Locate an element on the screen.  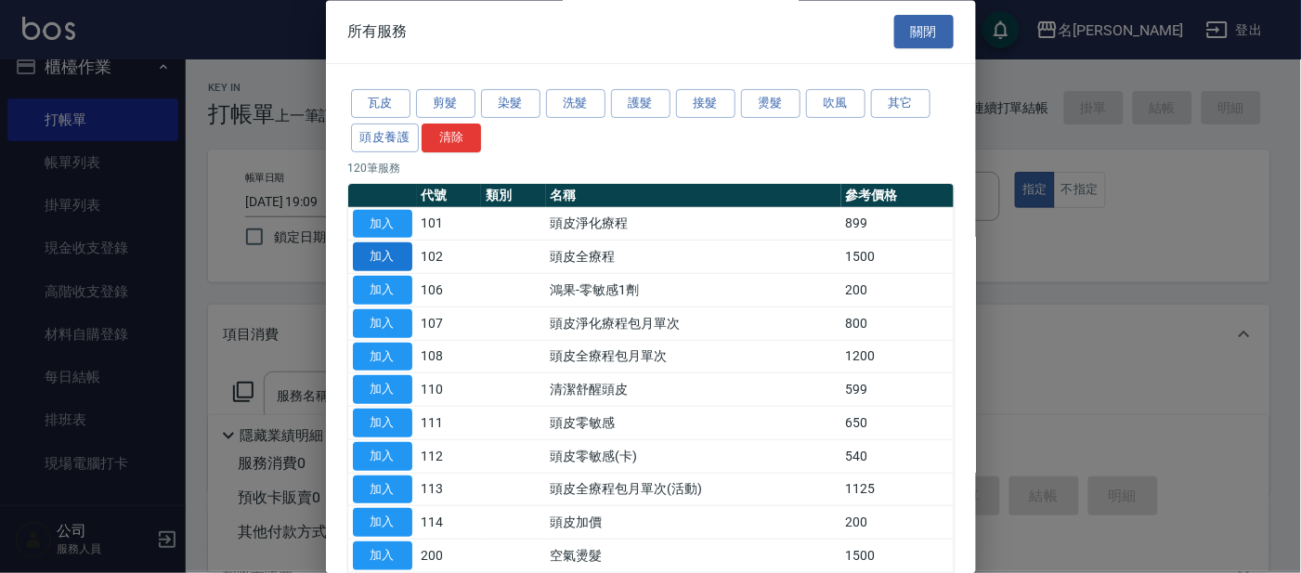
td: 599 is located at coordinates (897, 390).